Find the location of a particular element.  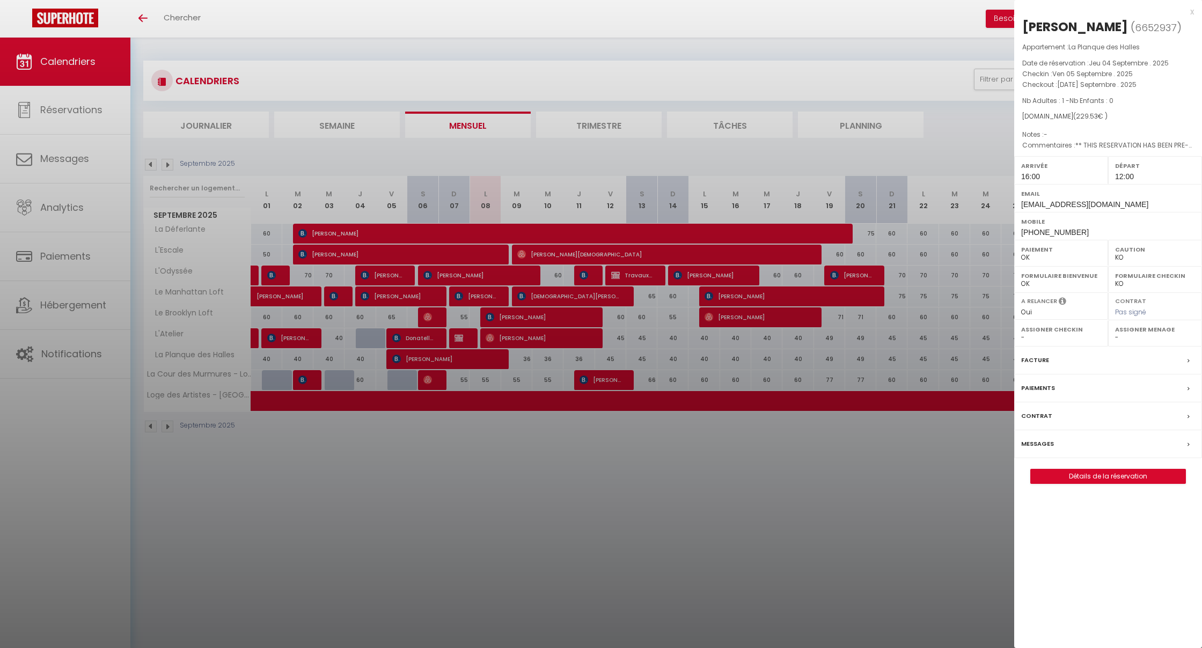

label: Facture is located at coordinates (1035, 360).